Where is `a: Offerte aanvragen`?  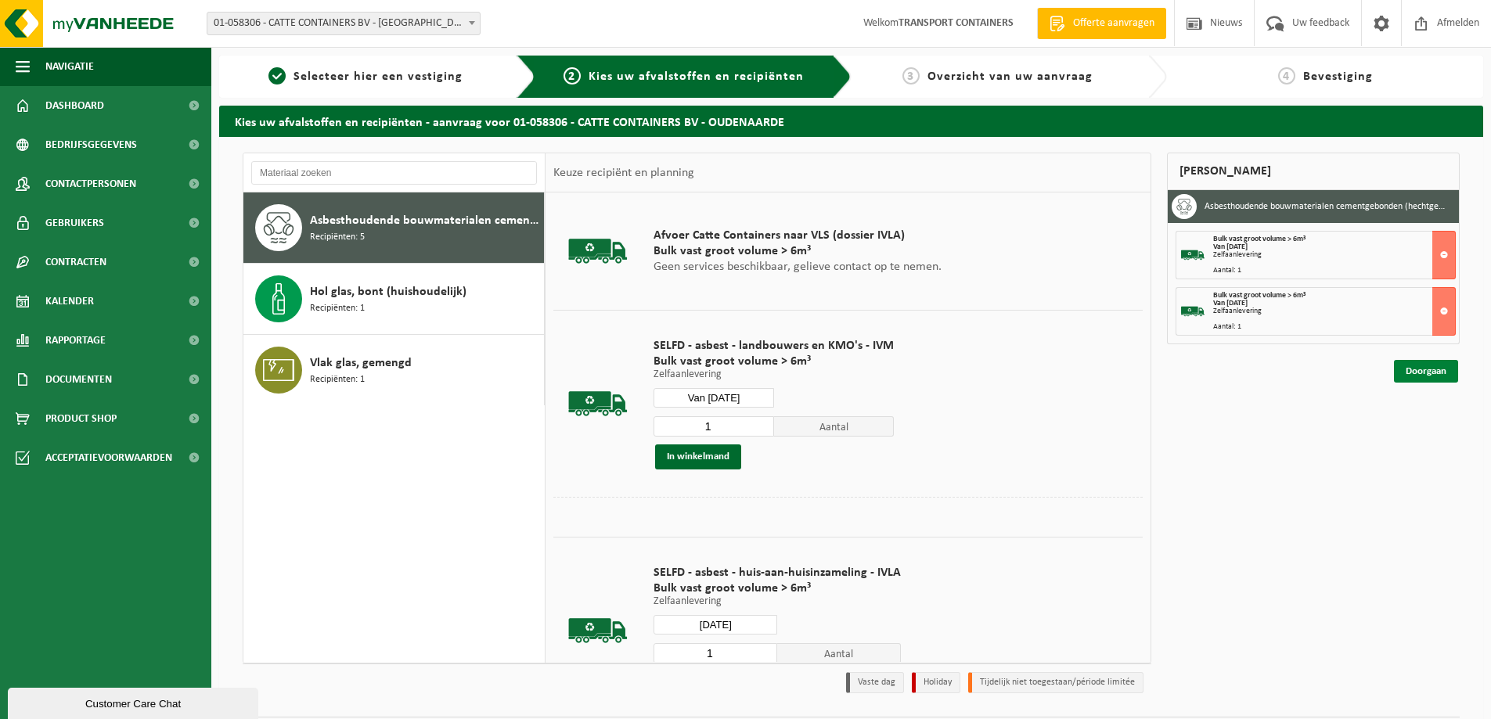
a: Offerte aanvragen is located at coordinates (1101, 23).